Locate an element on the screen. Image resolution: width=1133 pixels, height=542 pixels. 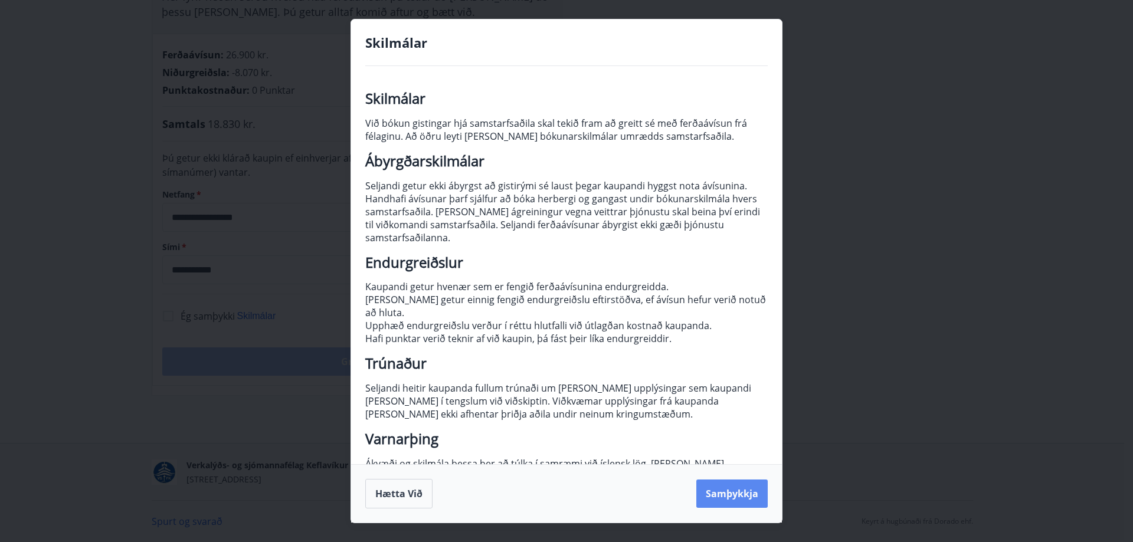
p: Seljandi getur ekki ábyrgst að gistirými sé laust þegar kaupandi hyggst nota ávísunina. Handhafi ... is located at coordinates (566, 212).